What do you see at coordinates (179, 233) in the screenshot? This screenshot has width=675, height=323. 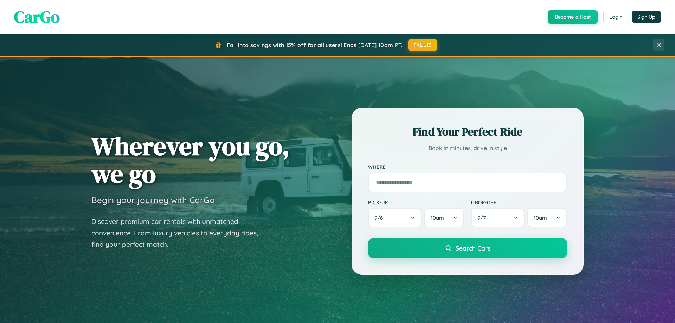 I see `p: Discover premium car rentals with unmatched convenience. From luxury vehicles to everyday rides, ...` at bounding box center [179, 233].